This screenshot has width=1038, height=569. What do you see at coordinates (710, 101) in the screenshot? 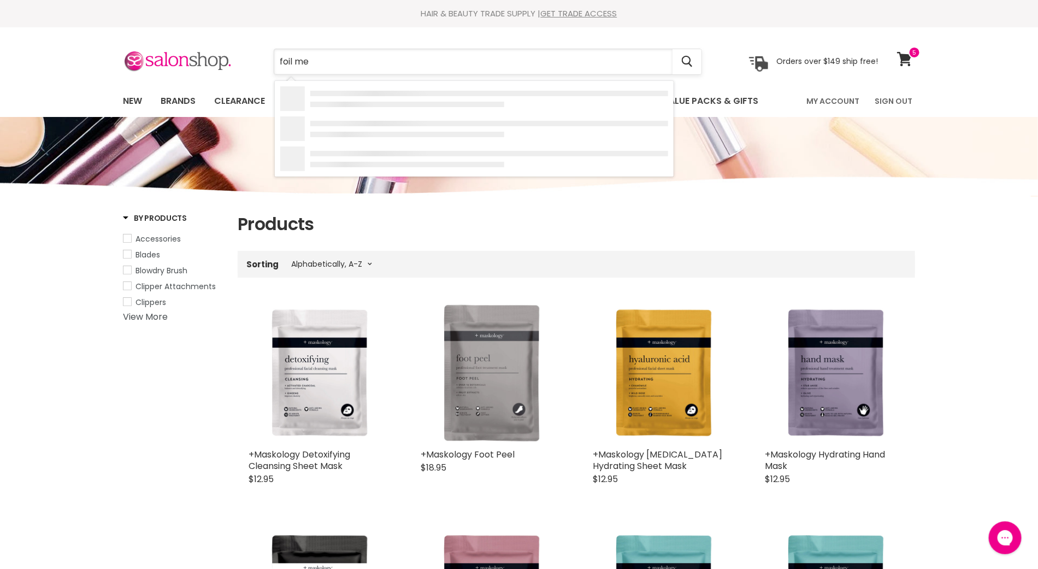
I see `a: Value Packs & Gifts` at bounding box center [710, 101].